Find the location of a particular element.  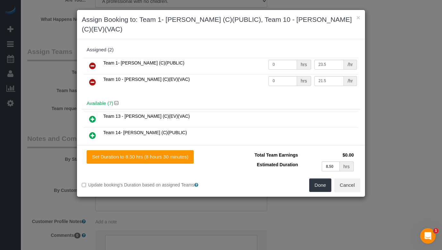

span: 1 is located at coordinates (436, 230).